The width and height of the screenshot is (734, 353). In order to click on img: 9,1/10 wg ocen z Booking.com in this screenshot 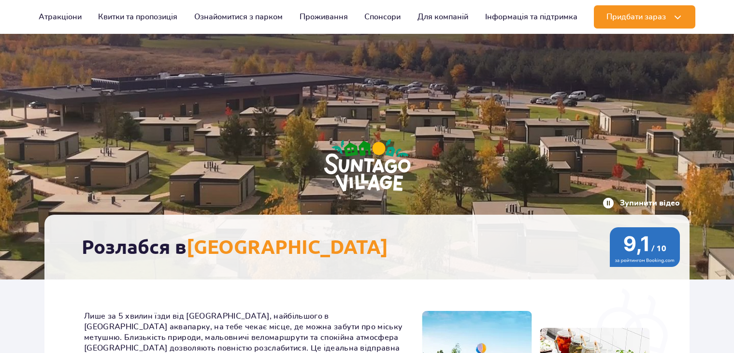, I will do `click(644, 247)`.